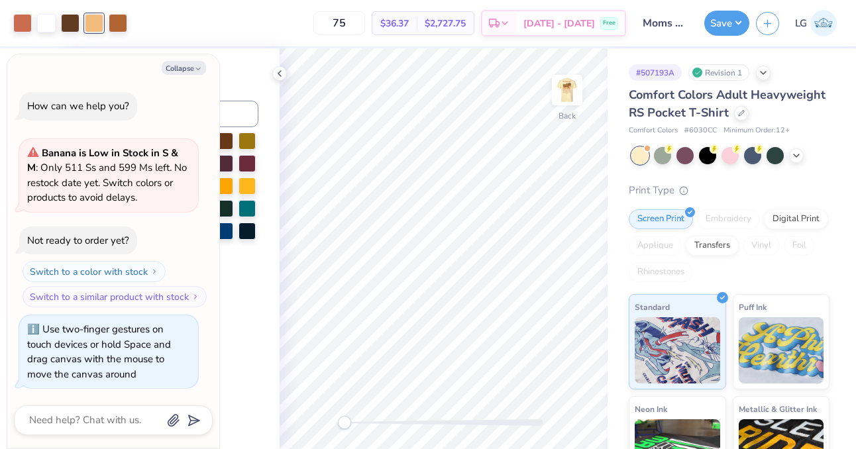 Image resolution: width=856 pixels, height=449 pixels. Describe the element at coordinates (824, 23) in the screenshot. I see `img: Lucy Gipson` at that location.